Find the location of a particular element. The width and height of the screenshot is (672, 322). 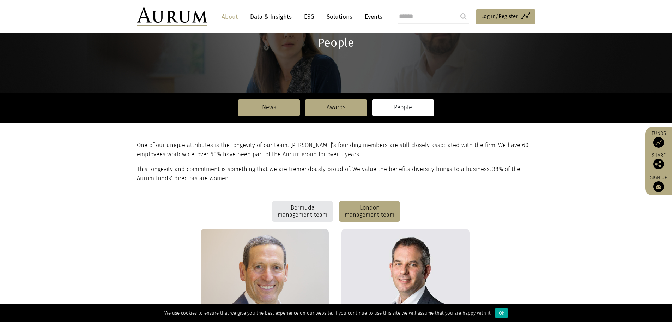

a: Events is located at coordinates (372, 17).